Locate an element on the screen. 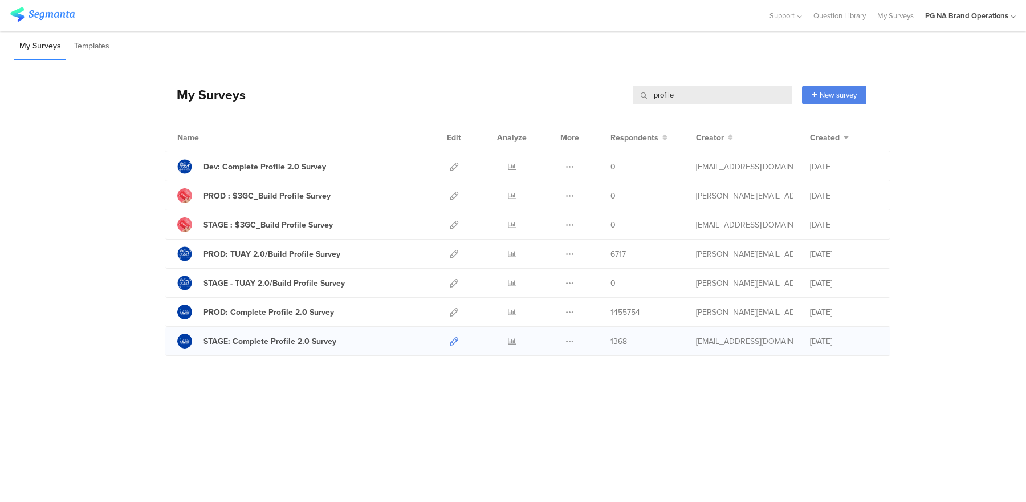  a: STAGE : $3GC_Build Profile Survey is located at coordinates (255, 225).